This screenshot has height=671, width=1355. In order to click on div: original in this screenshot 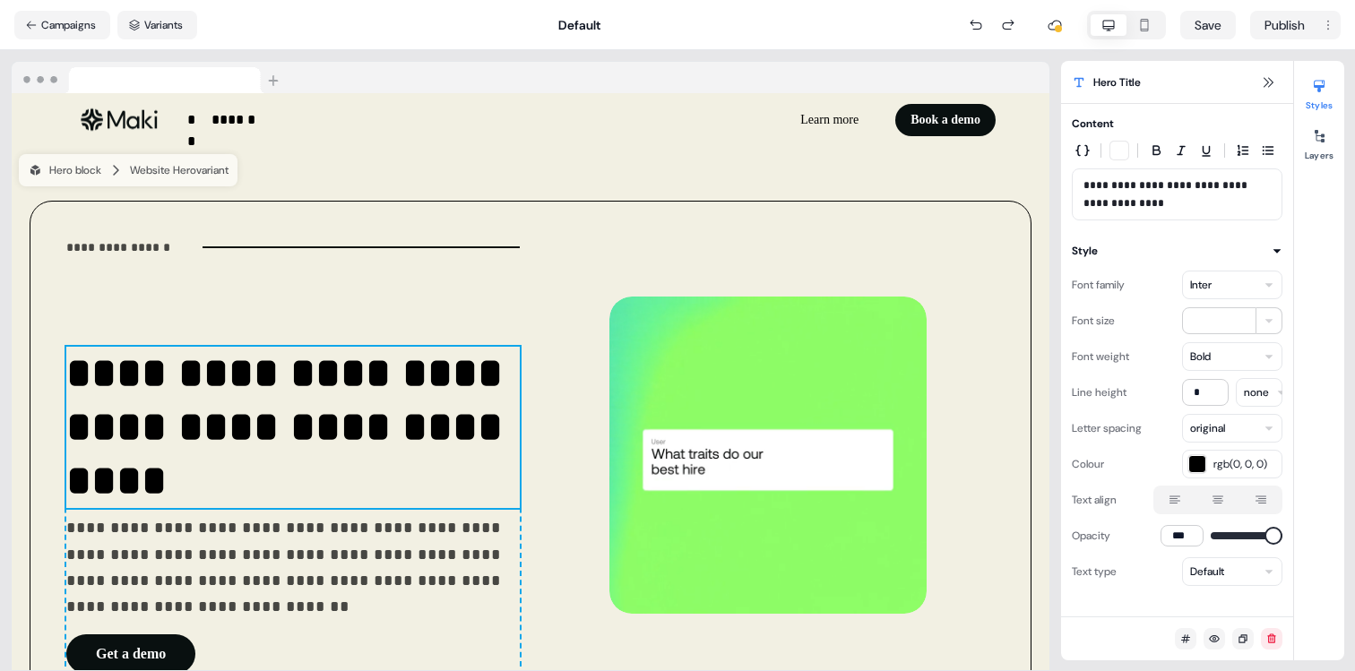, I will do `click(1207, 428)`.